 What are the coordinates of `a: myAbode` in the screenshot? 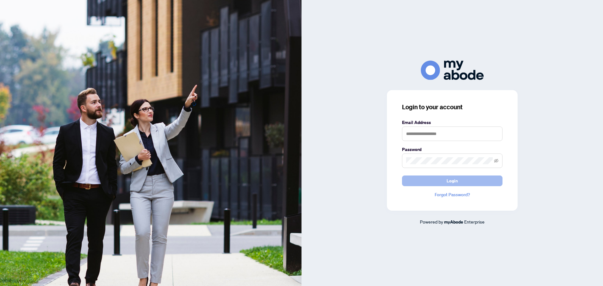 It's located at (453, 222).